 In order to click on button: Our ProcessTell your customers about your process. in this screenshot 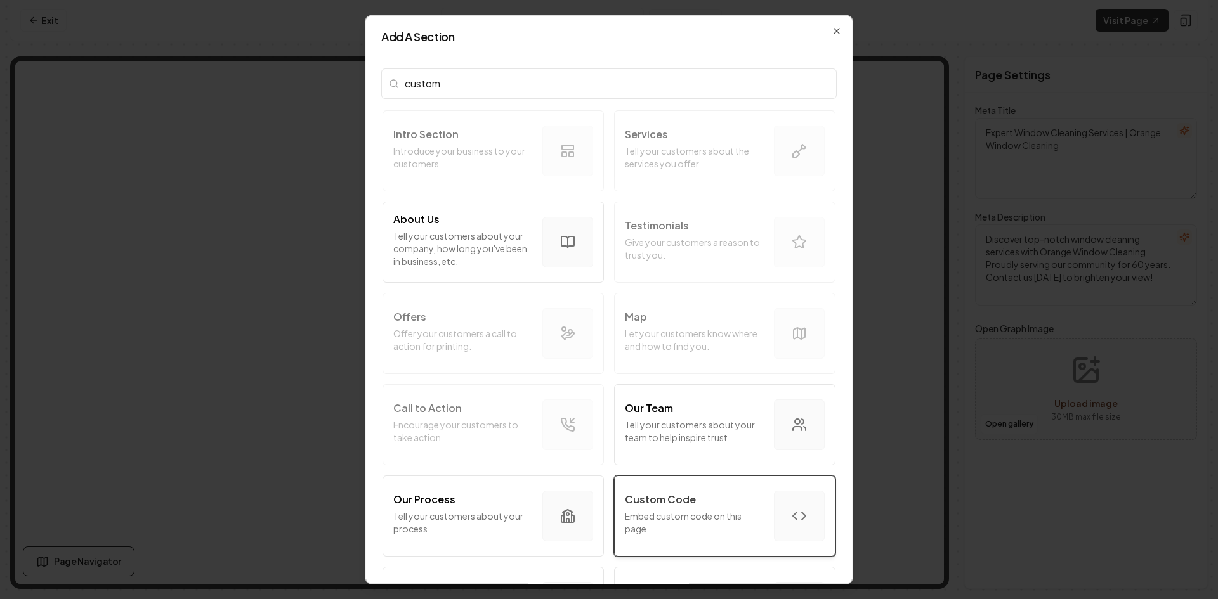, I will do `click(493, 516)`.